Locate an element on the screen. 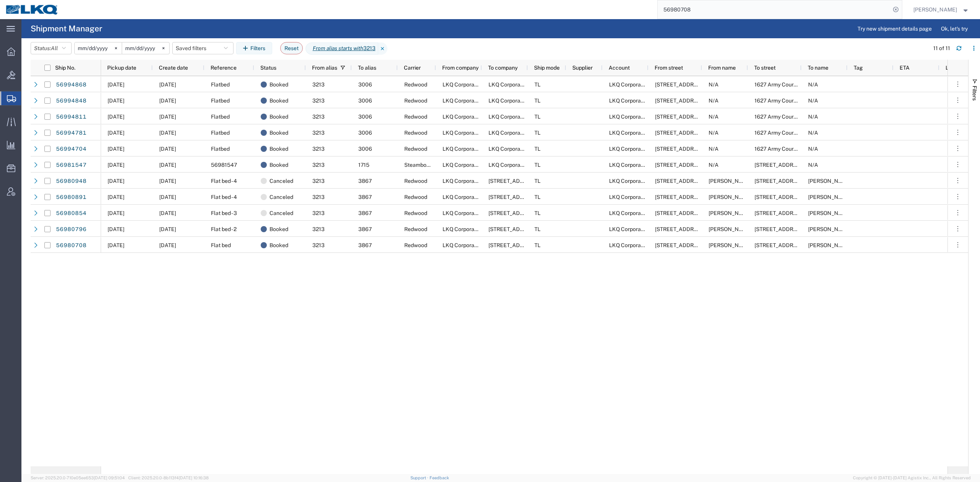  span: Flat bed - 3 is located at coordinates (224, 213).